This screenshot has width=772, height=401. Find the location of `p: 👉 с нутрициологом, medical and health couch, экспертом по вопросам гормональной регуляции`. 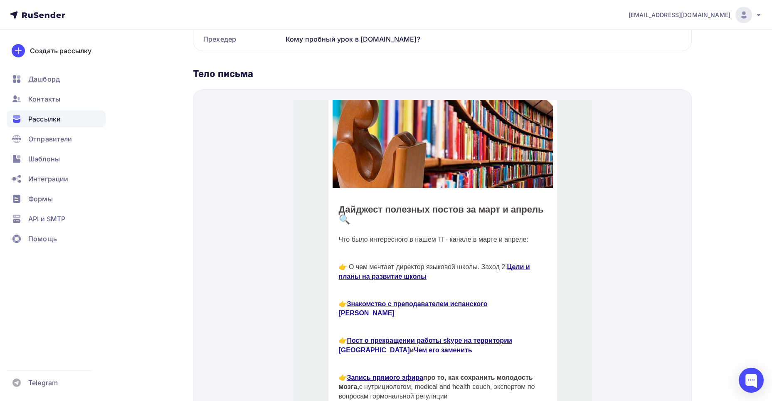

p: 👉 с нутрициологом, medical and health couch, экспертом по вопросам гормональной регуляции is located at coordinates (150, 287).